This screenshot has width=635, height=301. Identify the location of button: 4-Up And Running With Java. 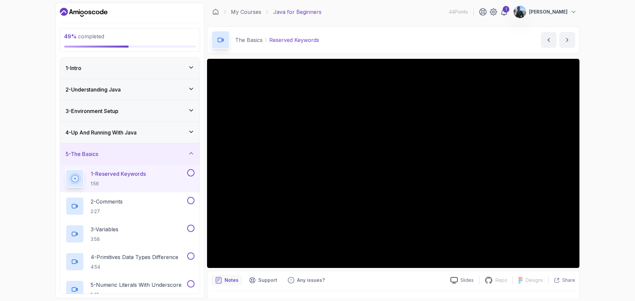
(130, 133).